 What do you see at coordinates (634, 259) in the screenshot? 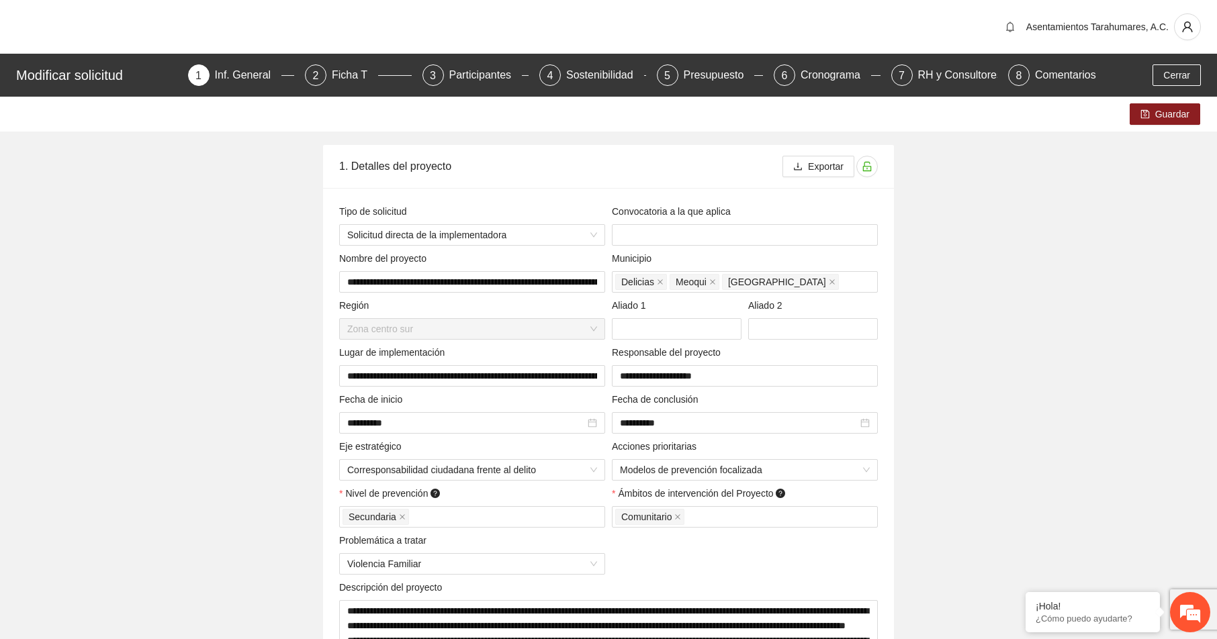
I see `span: Municipio` at bounding box center [634, 259].